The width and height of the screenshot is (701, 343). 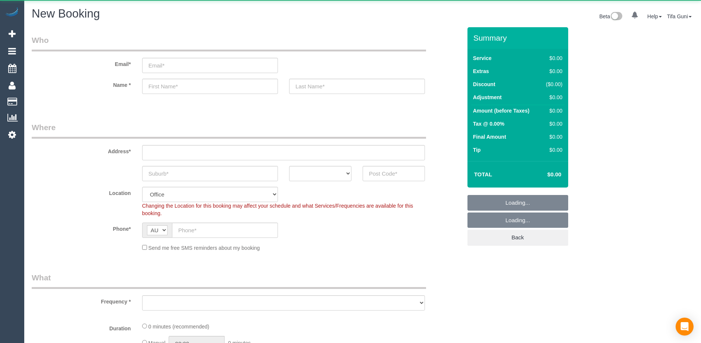 I want to click on div: ($0.00), so click(x=553, y=84).